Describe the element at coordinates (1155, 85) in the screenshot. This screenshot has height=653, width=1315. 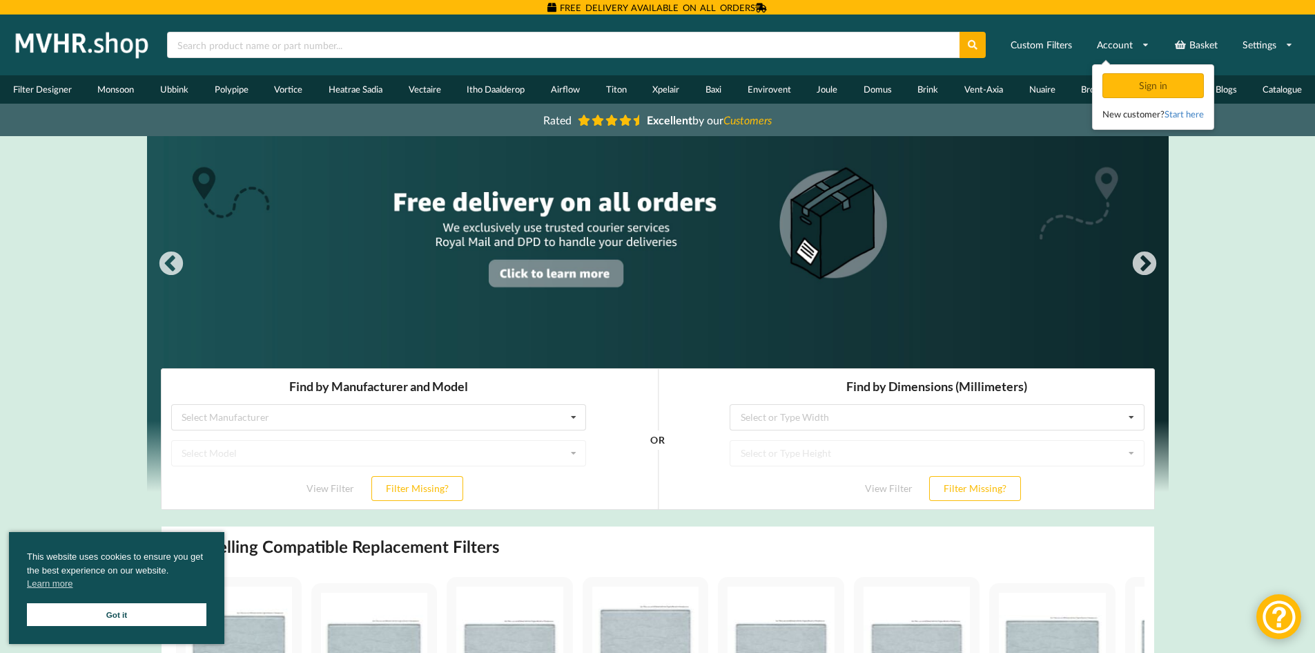
I see `a: Sign in` at that location.